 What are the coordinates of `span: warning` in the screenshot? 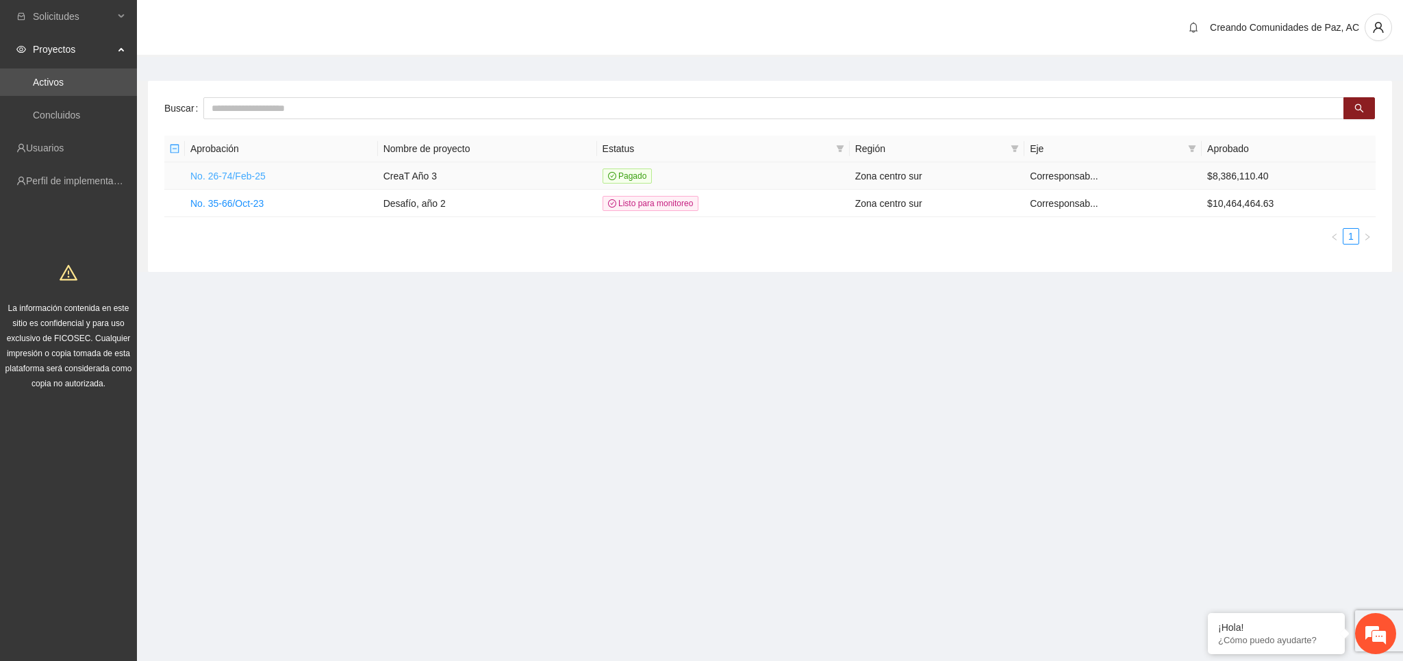 It's located at (68, 273).